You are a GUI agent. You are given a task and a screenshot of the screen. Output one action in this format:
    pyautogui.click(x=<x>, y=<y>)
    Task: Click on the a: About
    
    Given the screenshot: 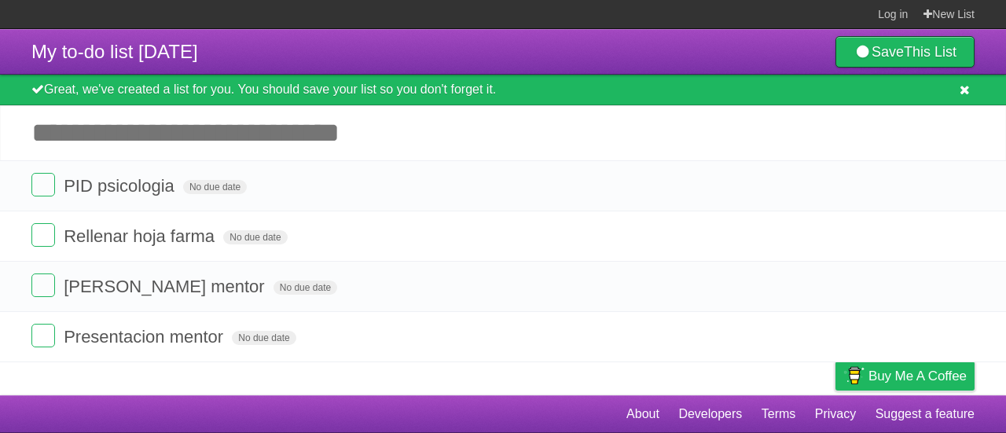 What is the action you would take?
    pyautogui.click(x=643, y=414)
    